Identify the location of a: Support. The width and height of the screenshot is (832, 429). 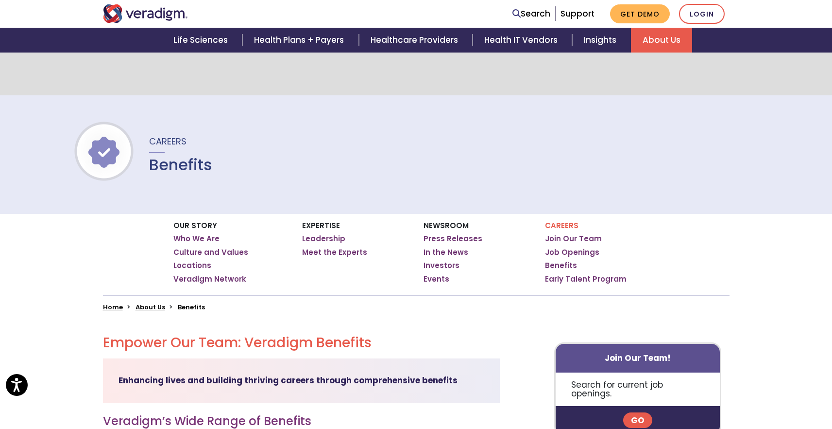
(578, 14).